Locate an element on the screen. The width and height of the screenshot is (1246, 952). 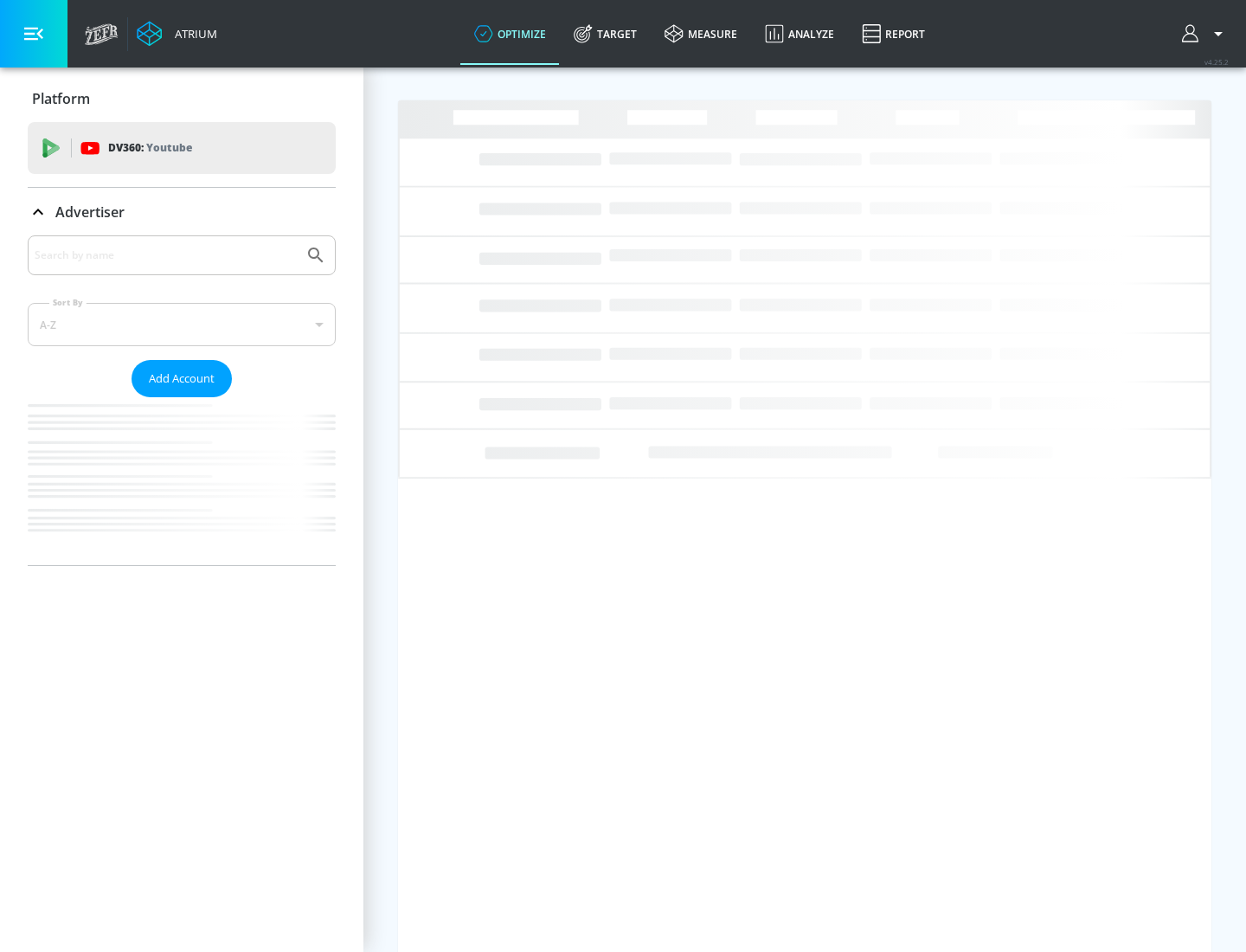
a: Analyze is located at coordinates (800, 34).